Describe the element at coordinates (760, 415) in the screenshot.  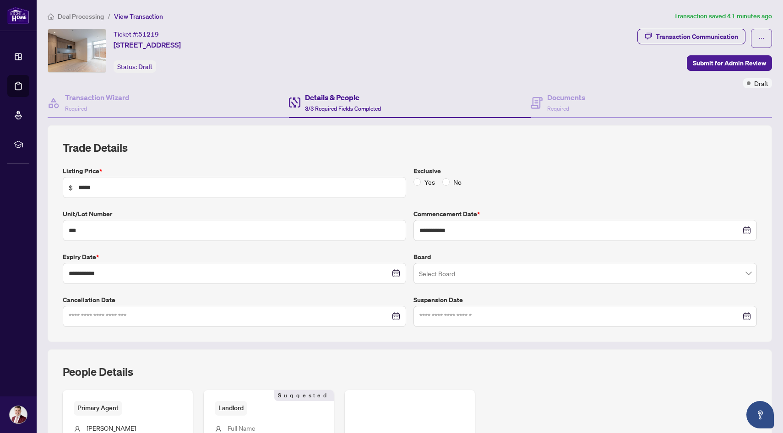
I see `button: Open asap` at that location.